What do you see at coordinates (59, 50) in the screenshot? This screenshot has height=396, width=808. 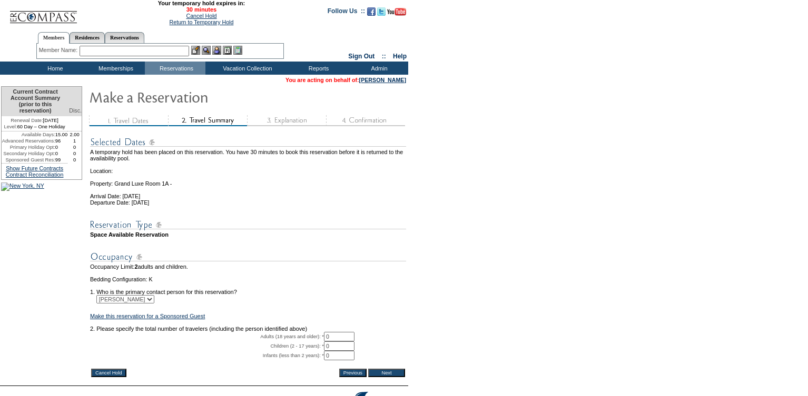 I see `div: Member Name:` at bounding box center [59, 50].